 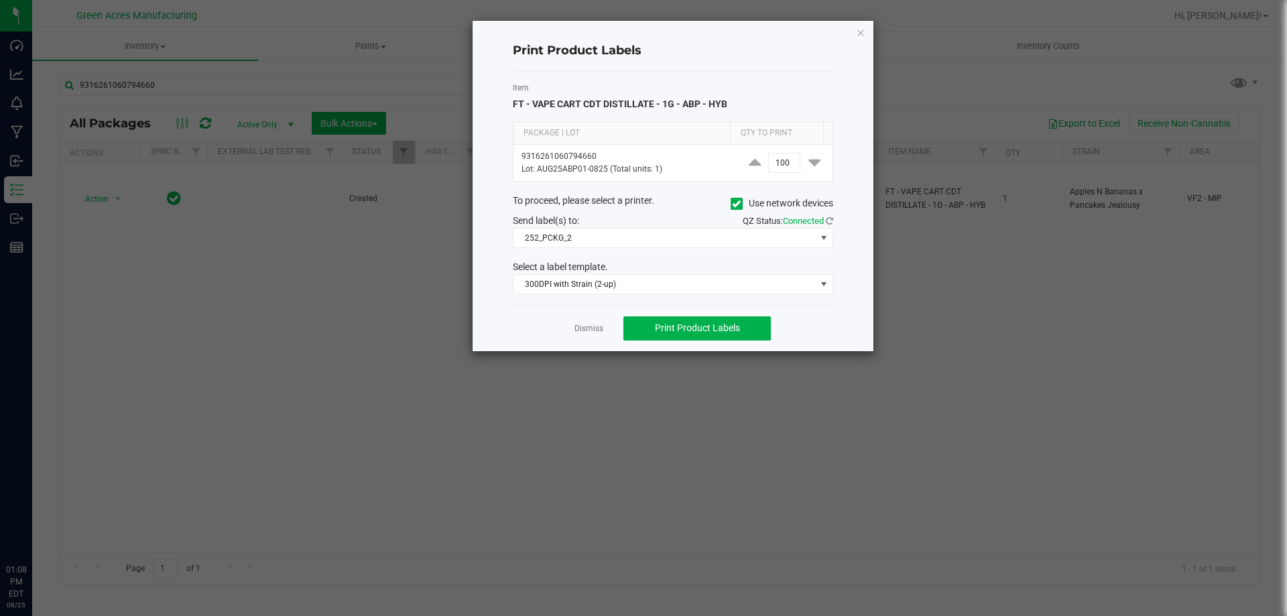 I want to click on span: 300DPI with Strain (2-up), so click(x=664, y=284).